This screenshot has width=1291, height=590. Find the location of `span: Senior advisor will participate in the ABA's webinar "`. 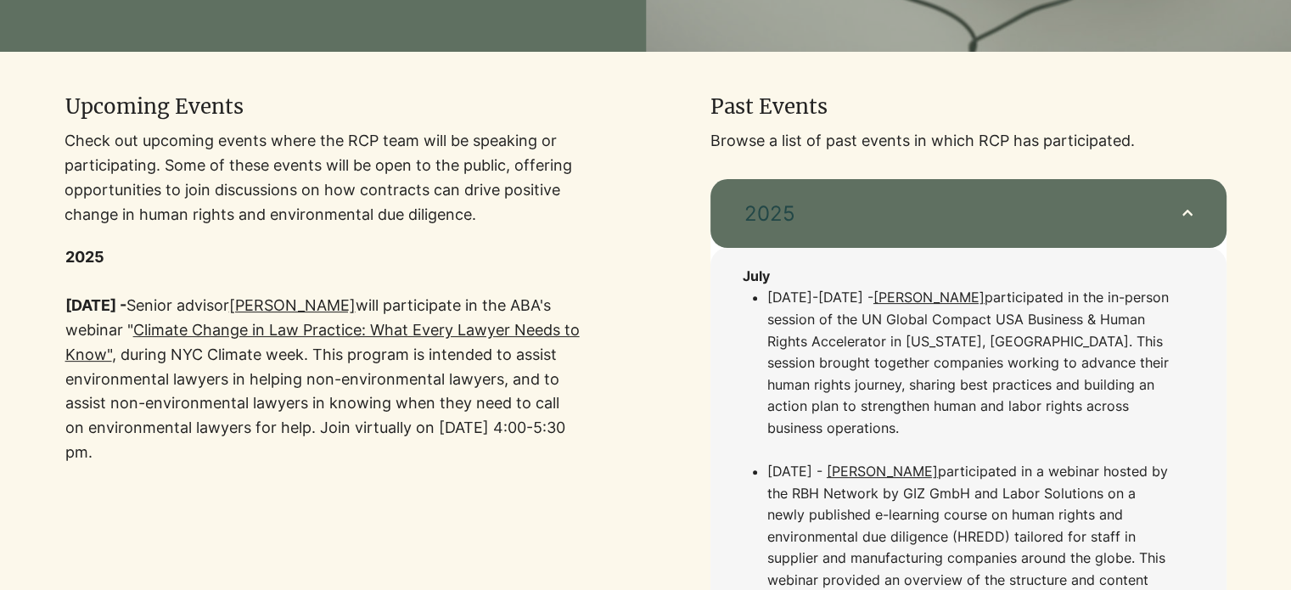

span: Senior advisor will participate in the ABA's webinar " is located at coordinates (323, 379).